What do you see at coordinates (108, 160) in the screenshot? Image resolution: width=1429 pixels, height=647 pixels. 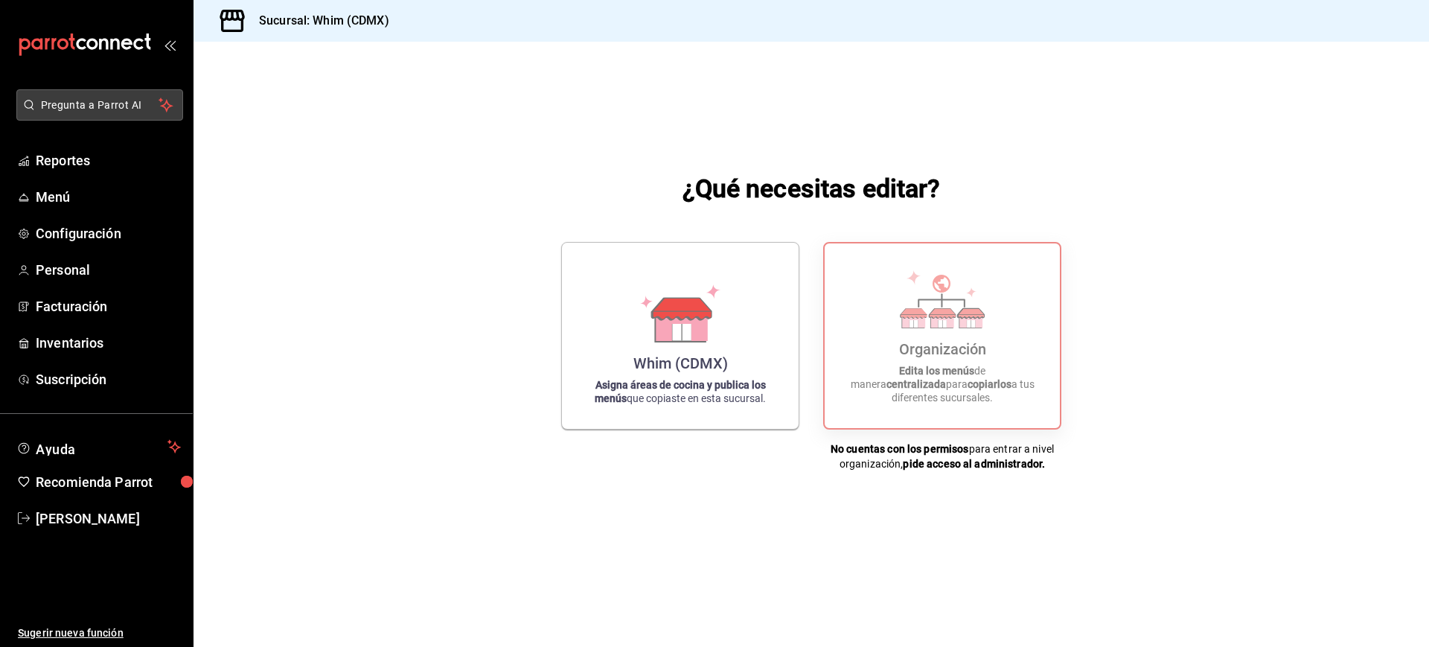 I see `span: Reportes` at bounding box center [108, 160].